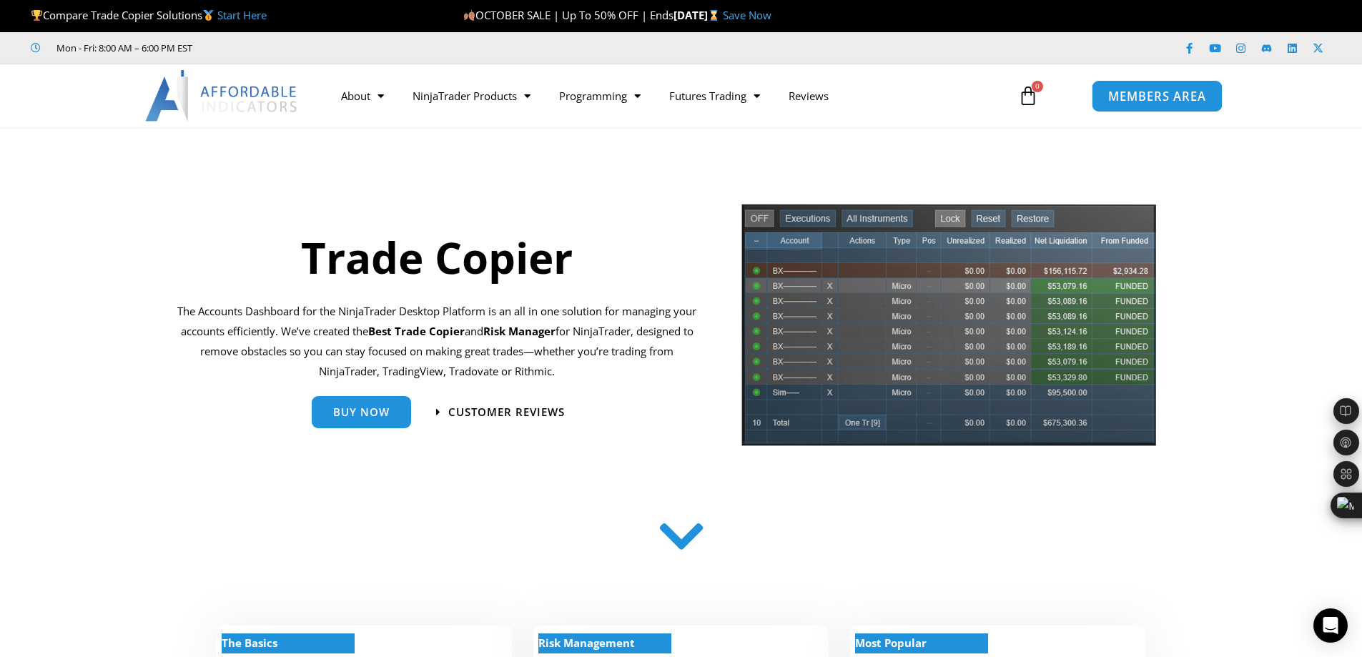 This screenshot has width=1362, height=657. I want to click on strong: Risk Management, so click(586, 643).